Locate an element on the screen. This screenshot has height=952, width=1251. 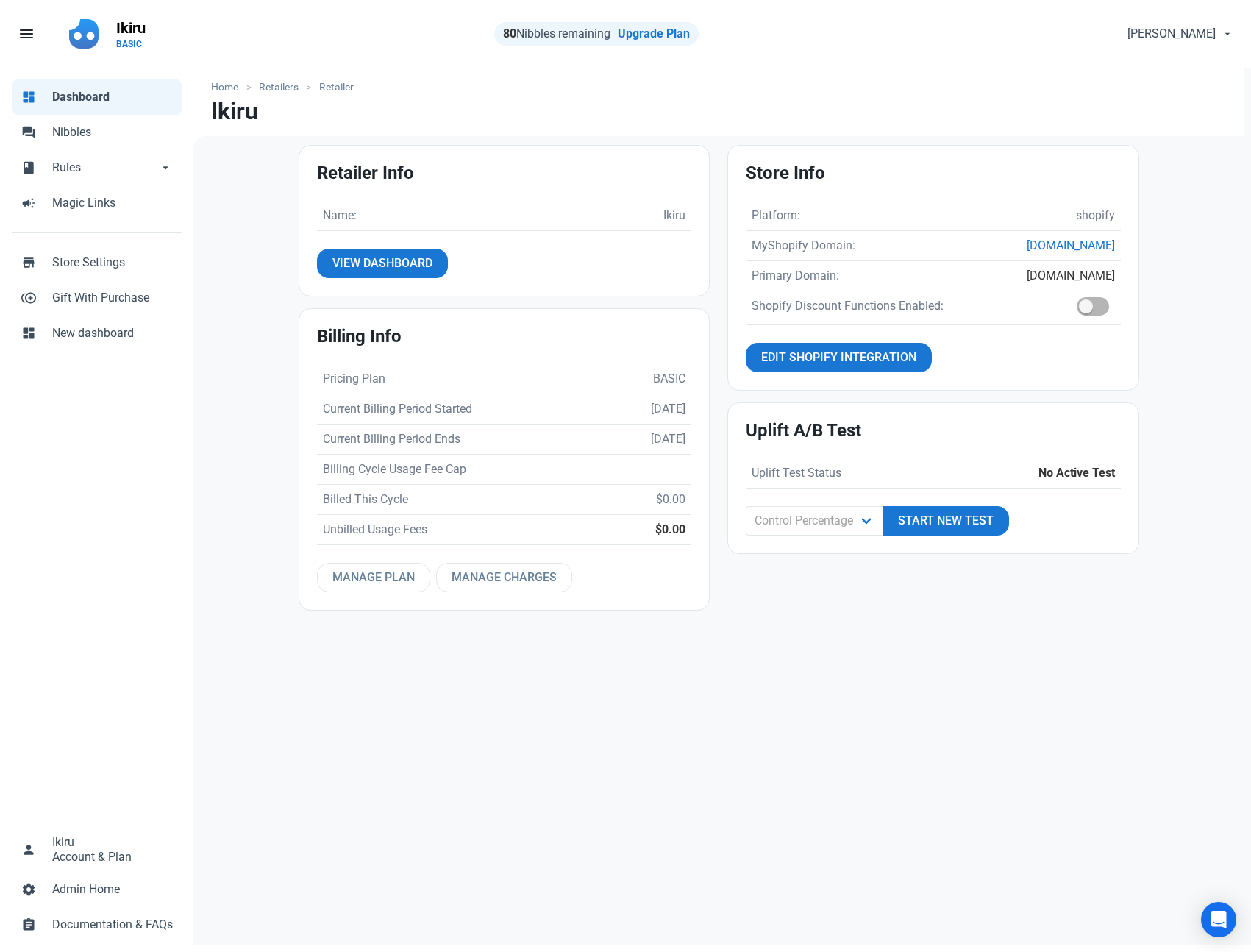
a: IkiruBASIC is located at coordinates (131, 34).